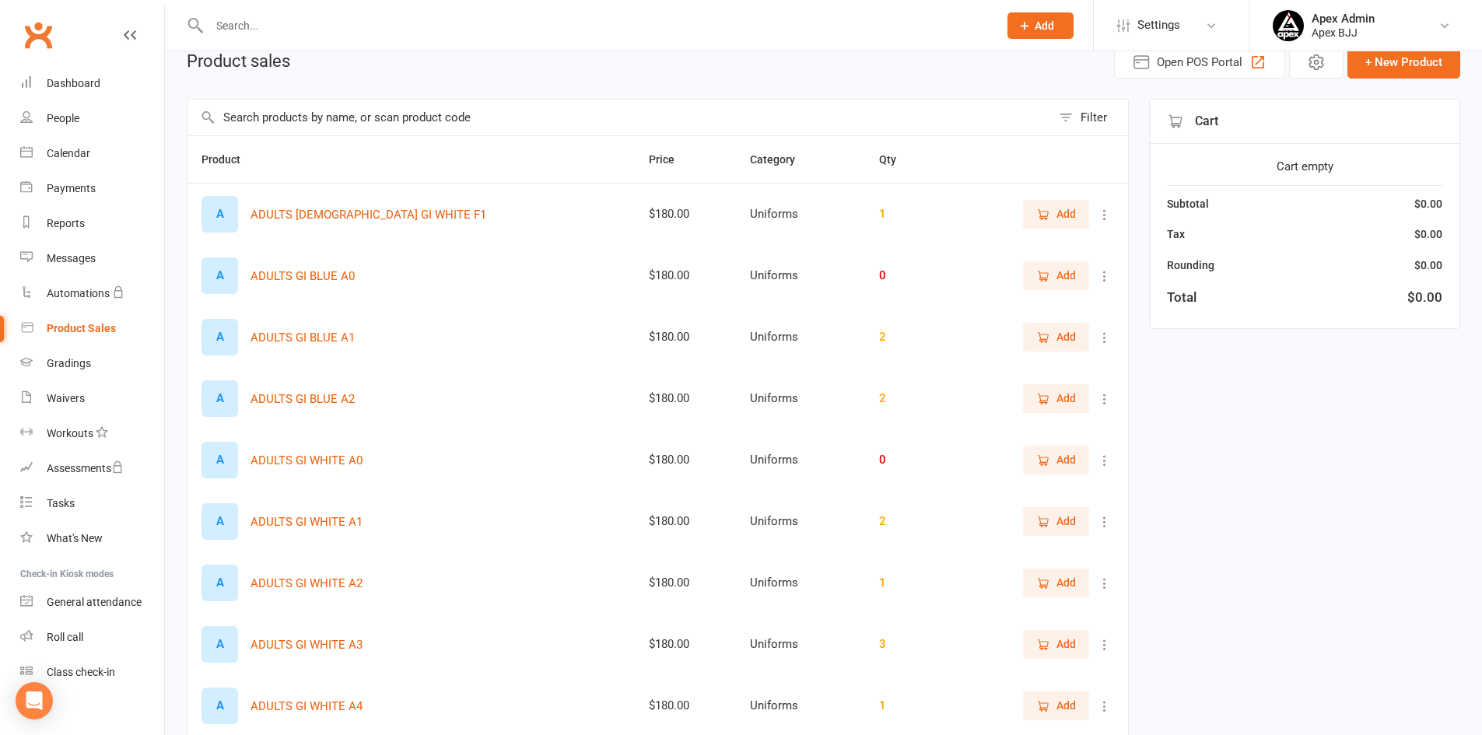  I want to click on a: Product Sales, so click(92, 328).